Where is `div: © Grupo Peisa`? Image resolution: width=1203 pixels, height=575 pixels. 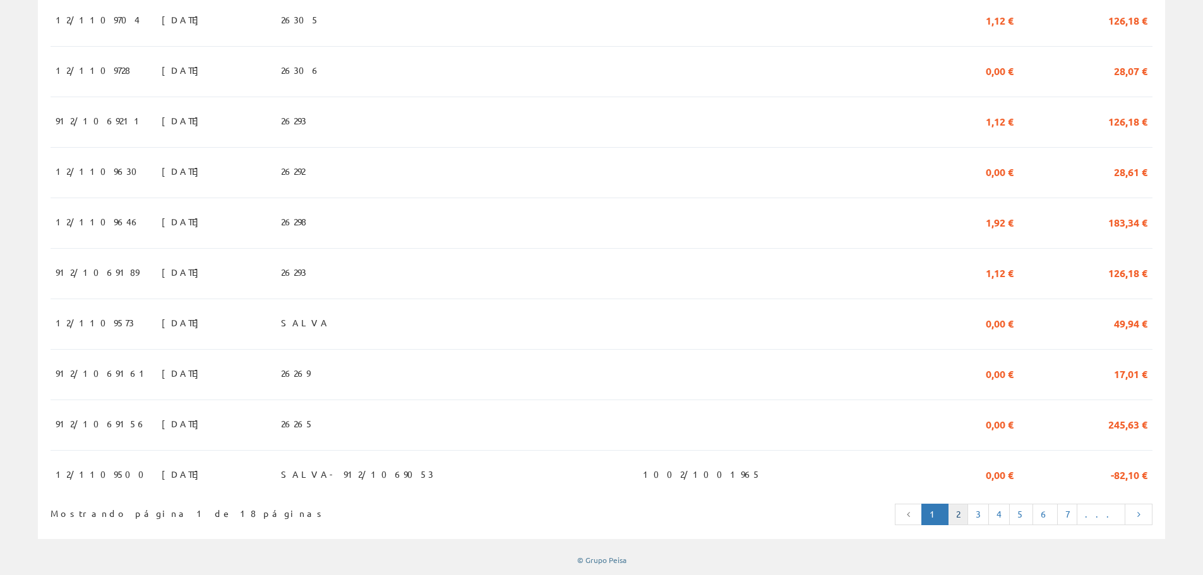
div: © Grupo Peisa is located at coordinates (601, 560).